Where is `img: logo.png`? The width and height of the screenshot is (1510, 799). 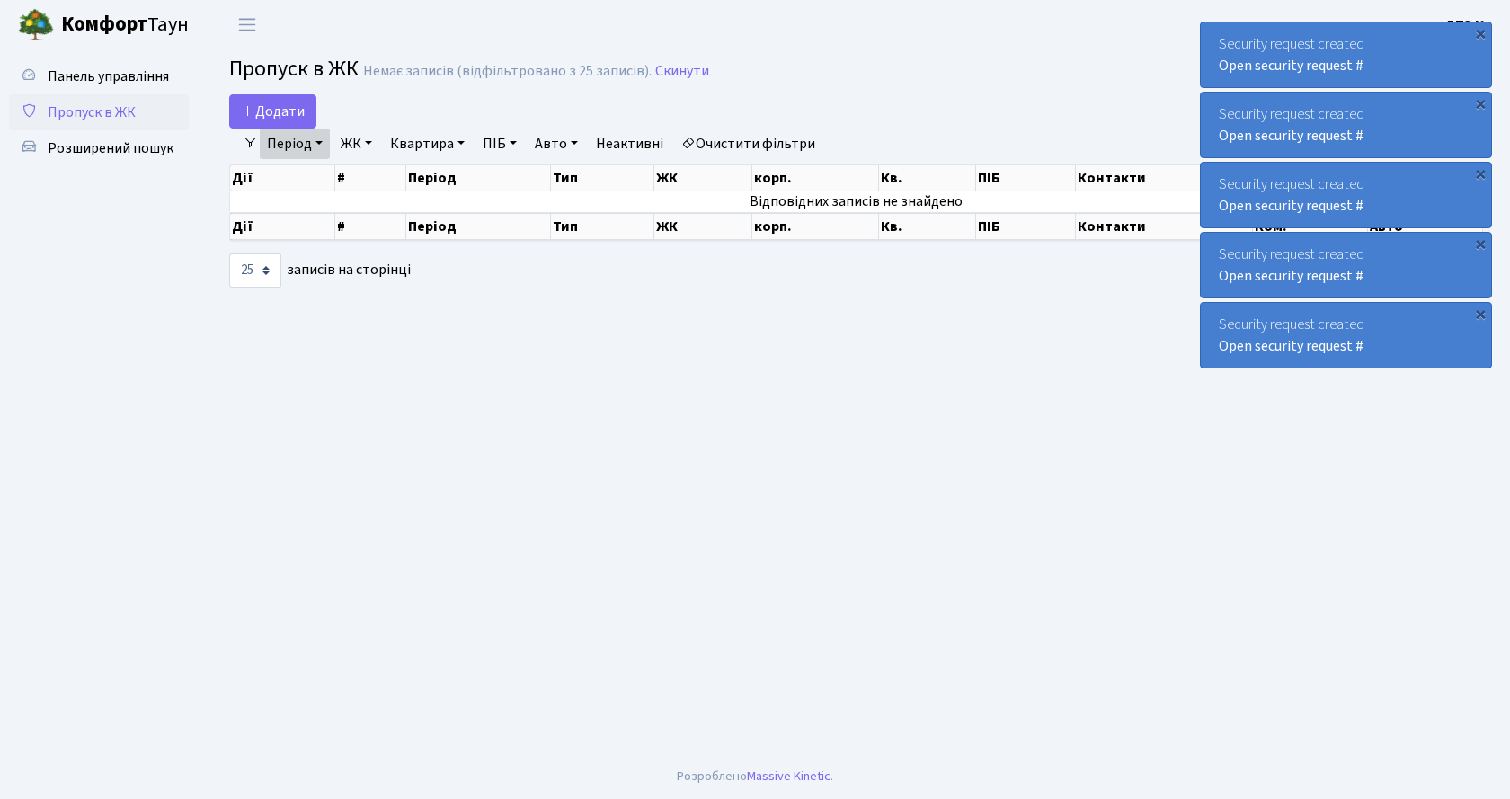
img: logo.png is located at coordinates (36, 25).